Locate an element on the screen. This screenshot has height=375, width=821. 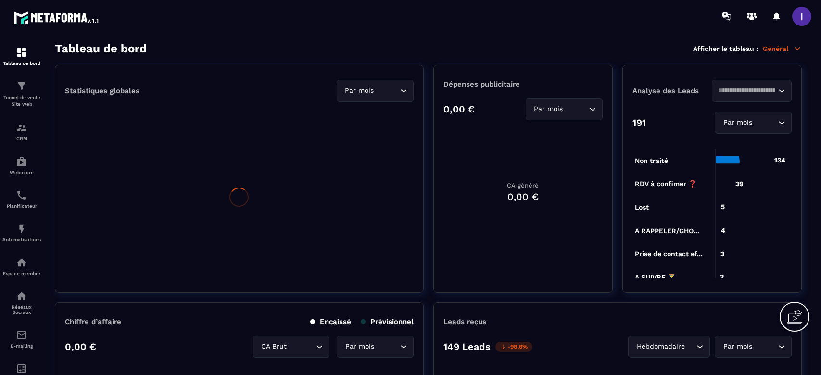
p: Tunnel de vente Site web is located at coordinates (22, 101).